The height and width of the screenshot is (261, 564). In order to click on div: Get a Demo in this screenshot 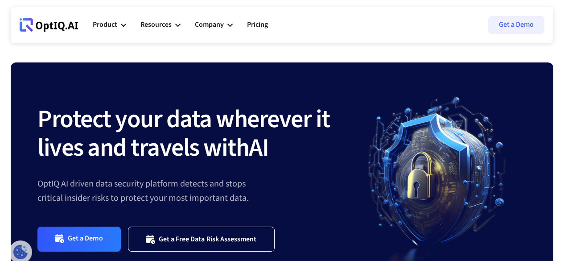, I will do `click(85, 239)`.